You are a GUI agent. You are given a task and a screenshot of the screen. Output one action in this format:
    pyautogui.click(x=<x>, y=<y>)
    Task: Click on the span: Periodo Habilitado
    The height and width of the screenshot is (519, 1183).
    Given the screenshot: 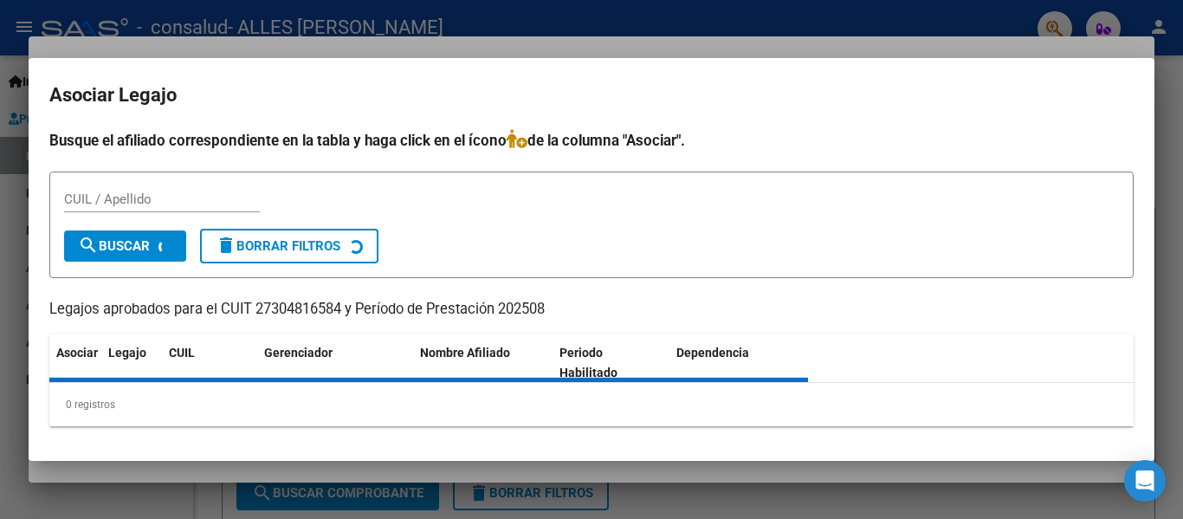 What is the action you would take?
    pyautogui.click(x=588, y=362)
    